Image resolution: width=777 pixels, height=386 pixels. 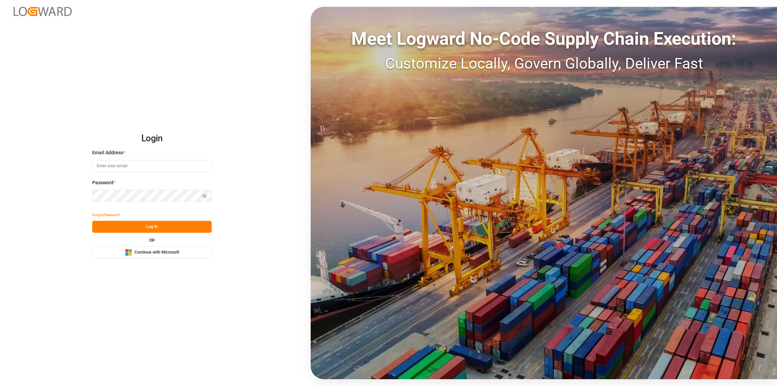 What do you see at coordinates (157, 253) in the screenshot?
I see `span: Continue with Microsoft` at bounding box center [157, 253].